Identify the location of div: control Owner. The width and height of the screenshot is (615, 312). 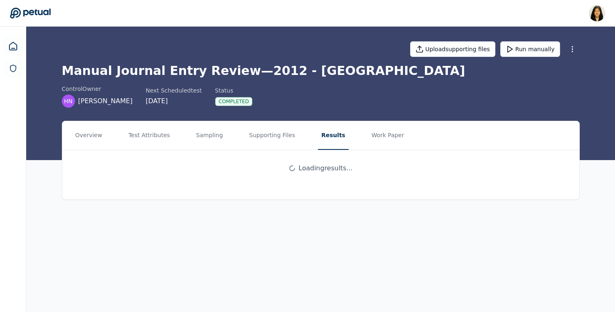
(97, 89).